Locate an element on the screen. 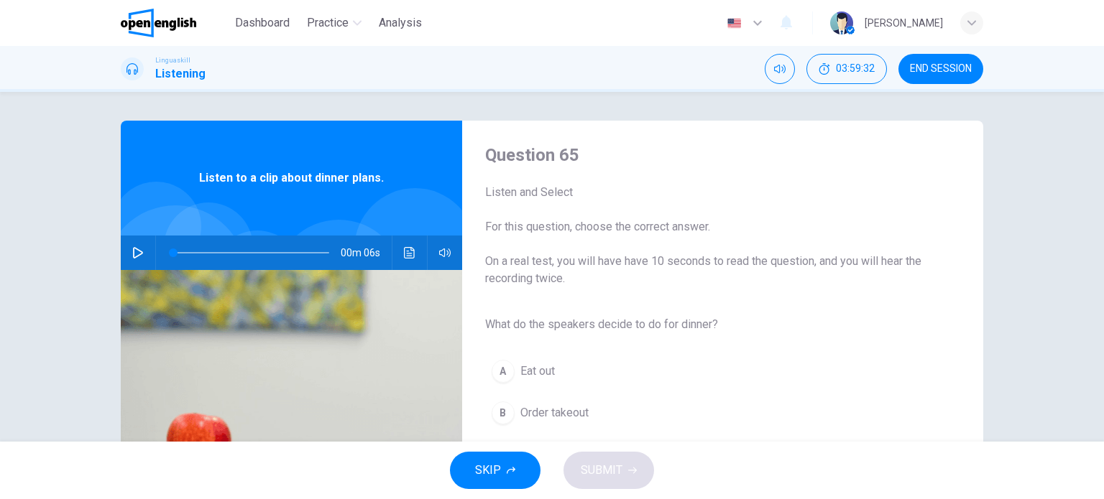 The width and height of the screenshot is (1104, 499). span: Eat out is located at coordinates (538, 372).